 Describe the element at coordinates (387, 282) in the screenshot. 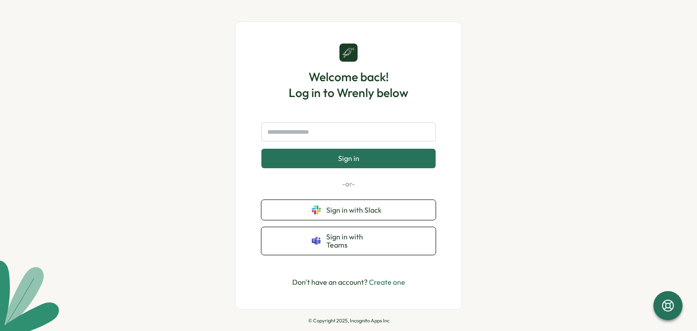

I see `a: Create one` at that location.